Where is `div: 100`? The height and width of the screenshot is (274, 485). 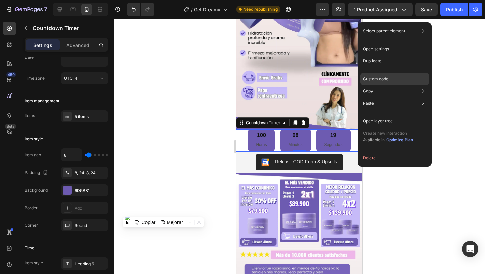 div: 100 is located at coordinates (25, 116).